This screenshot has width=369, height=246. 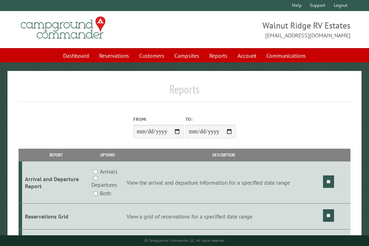 What do you see at coordinates (211, 119) in the screenshot?
I see `label: To:` at bounding box center [211, 119].